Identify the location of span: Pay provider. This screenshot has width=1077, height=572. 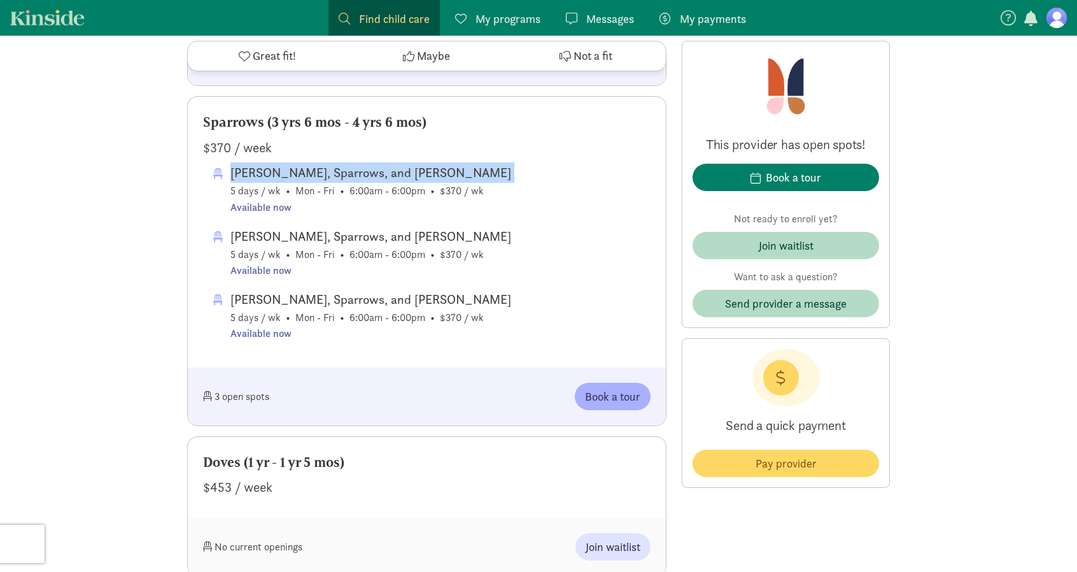
(786, 463).